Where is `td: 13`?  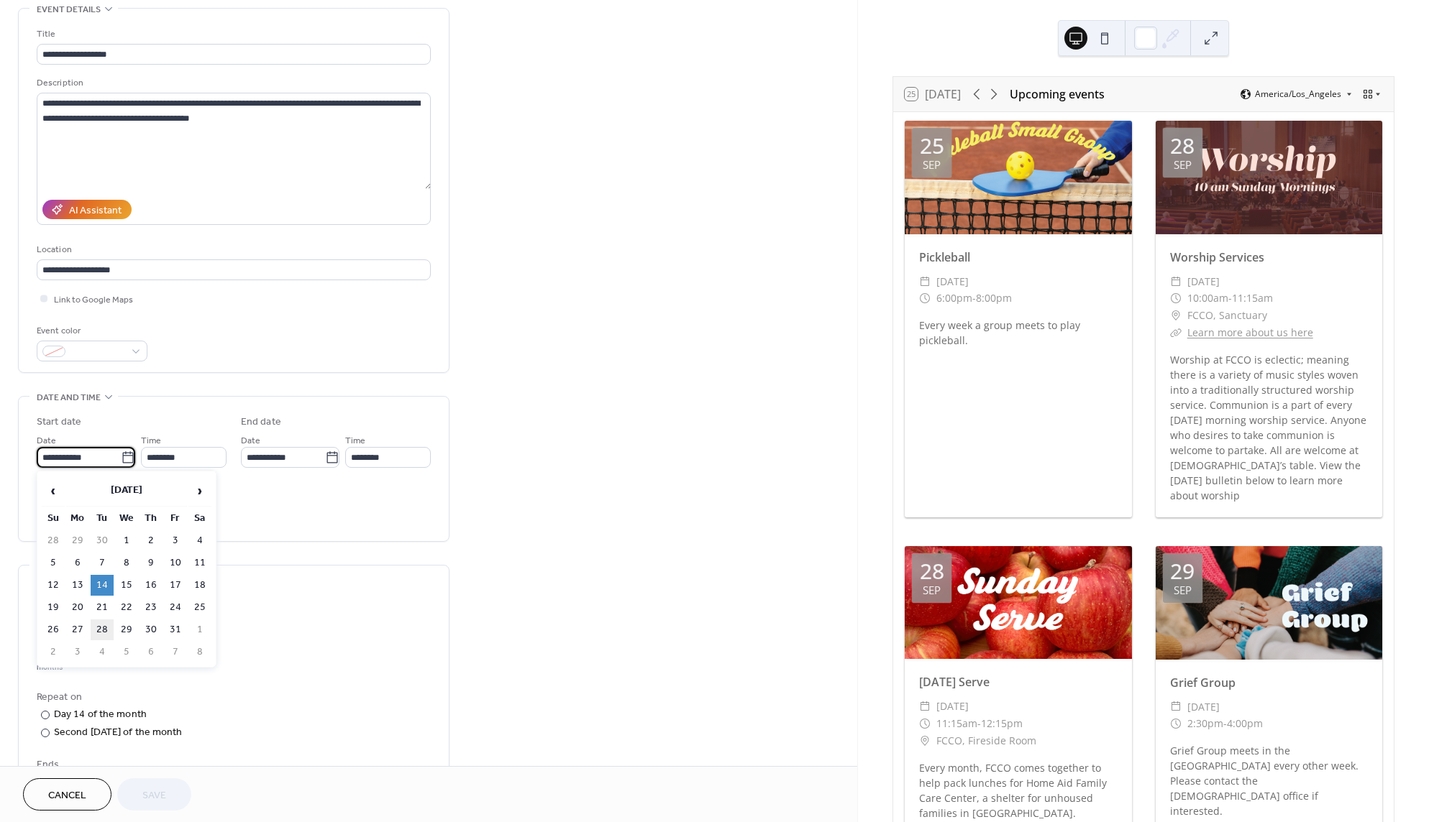 td: 13 is located at coordinates (78, 585).